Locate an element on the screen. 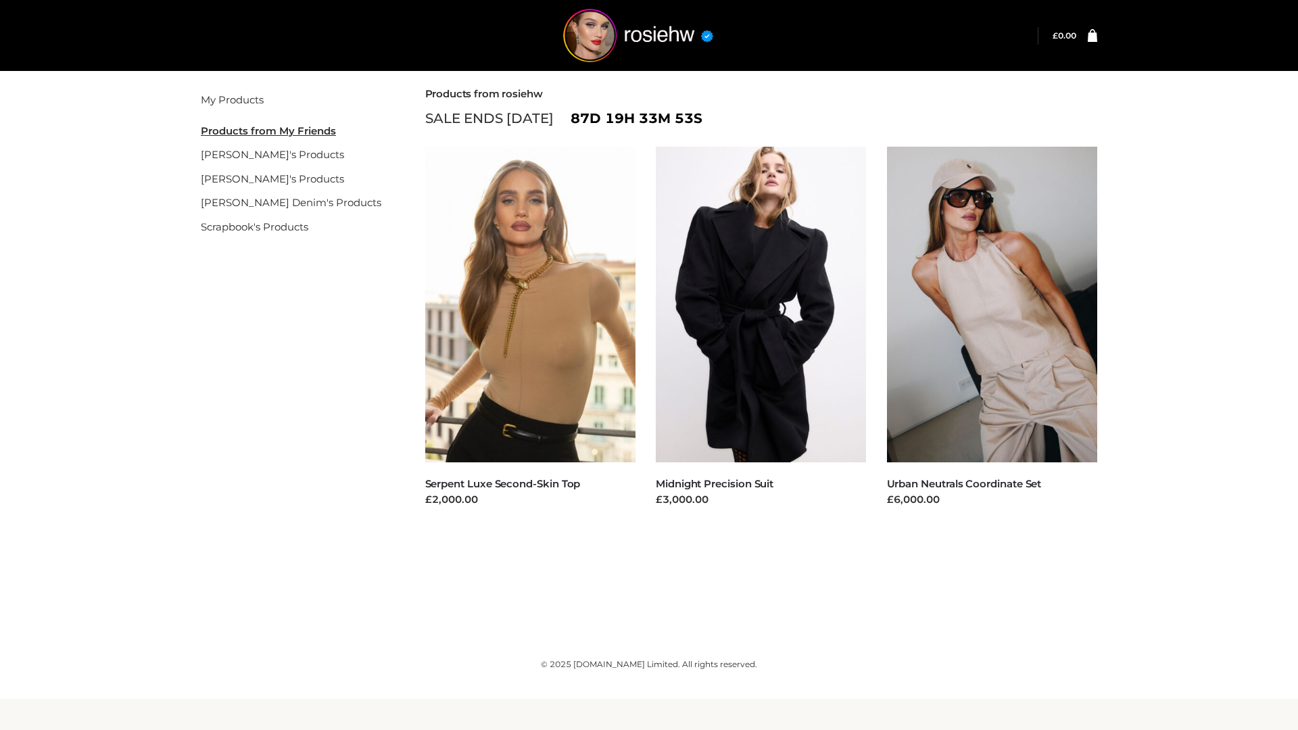 The height and width of the screenshot is (730, 1298). a: £0.00 is located at coordinates (1064, 35).